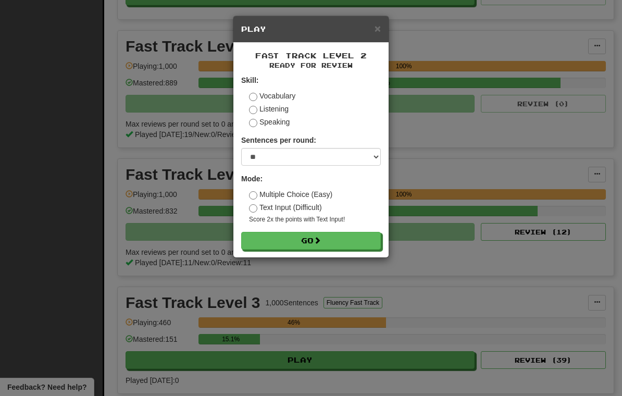  Describe the element at coordinates (272, 96) in the screenshot. I see `label: Vocabulary` at that location.